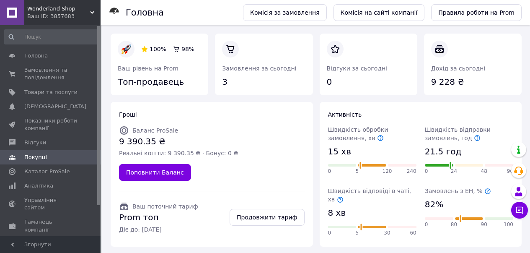 This screenshot has height=253, width=530. What do you see at coordinates (379, 13) in the screenshot?
I see `a: Комісія на сайті компанії` at bounding box center [379, 13].